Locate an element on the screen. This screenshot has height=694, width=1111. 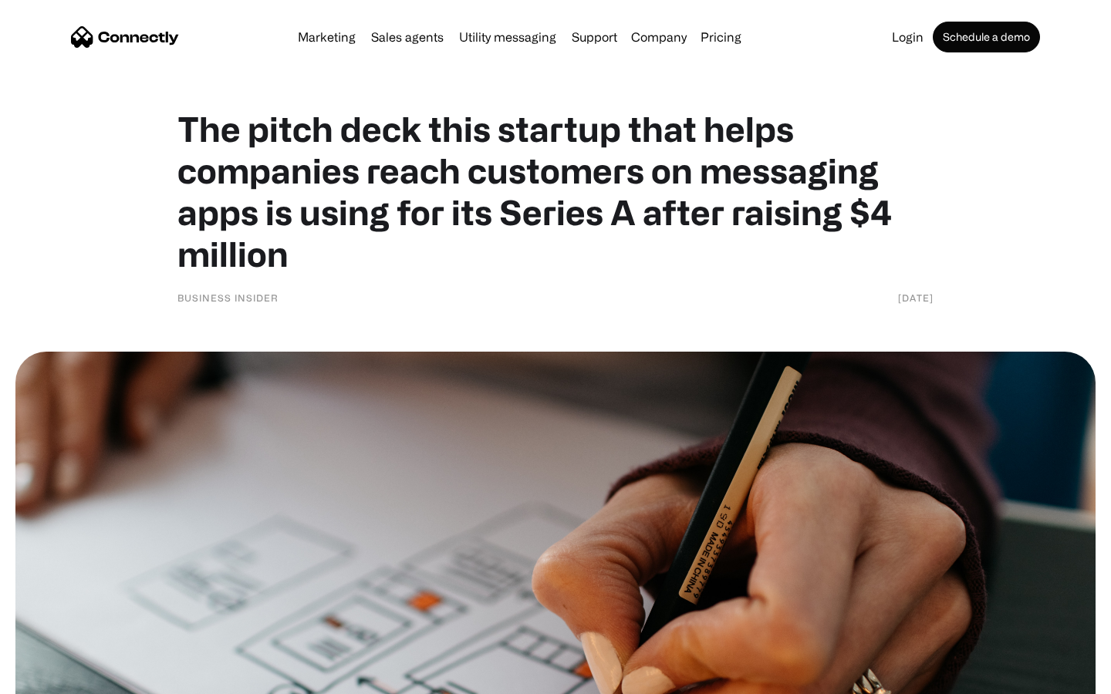
a: Support is located at coordinates (594, 37).